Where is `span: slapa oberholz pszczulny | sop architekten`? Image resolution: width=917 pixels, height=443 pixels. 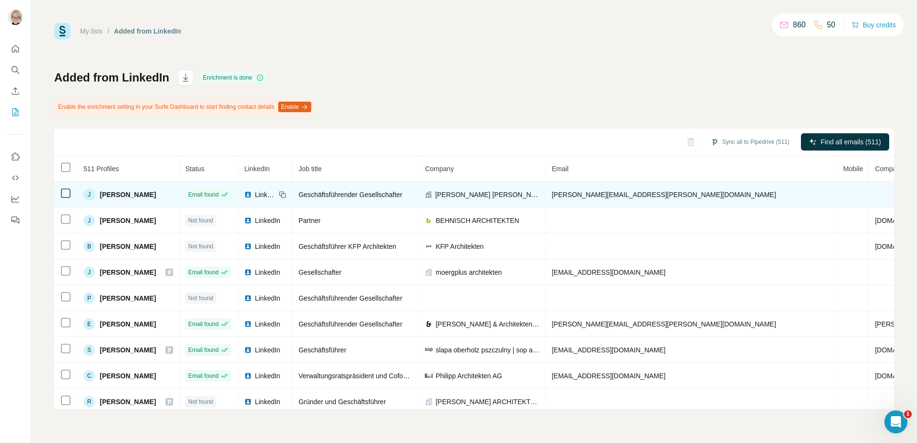 span: slapa oberholz pszczulny | sop architekten is located at coordinates (487, 350).